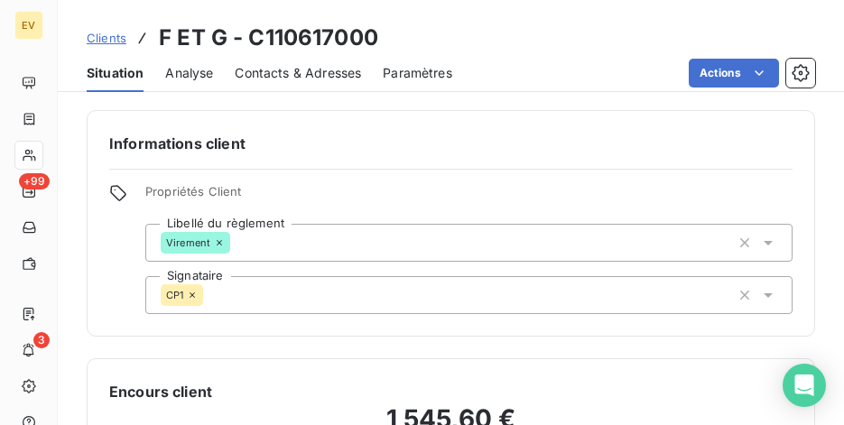 The image size is (844, 425). Describe the element at coordinates (161, 392) in the screenshot. I see `h6: Encours client` at that location.